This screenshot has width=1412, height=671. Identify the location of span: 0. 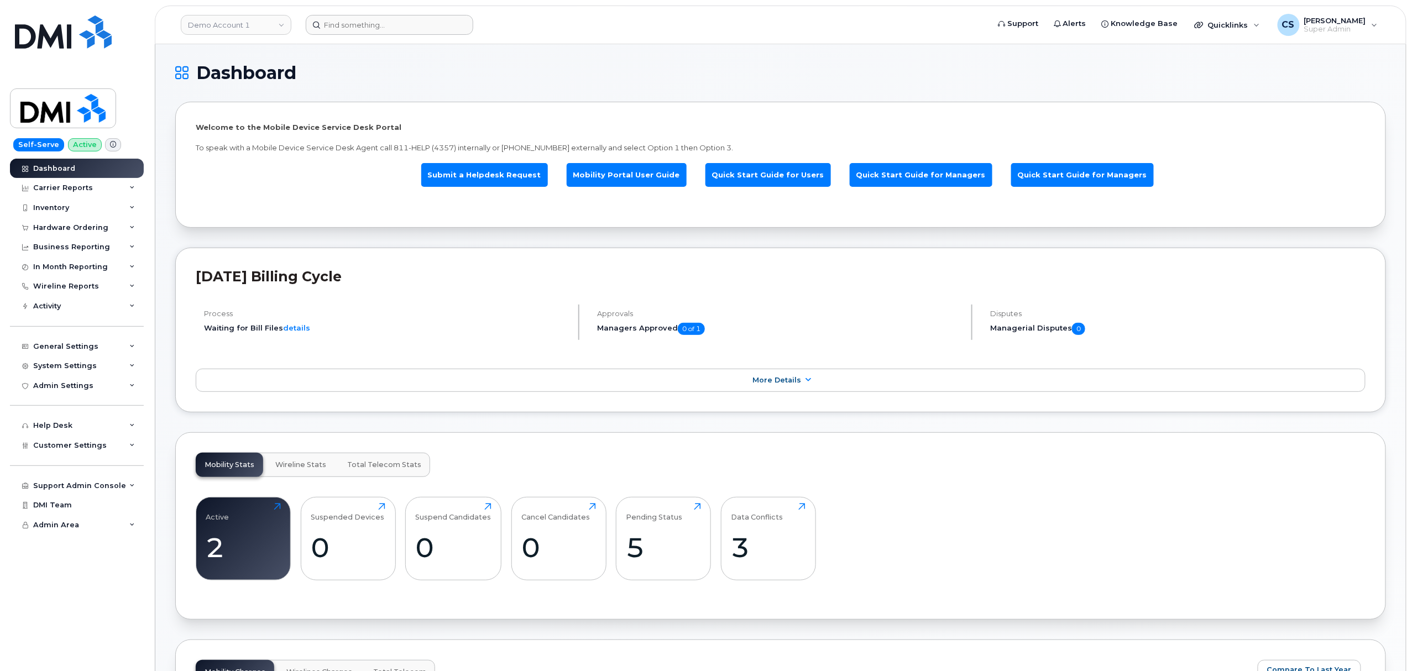
(1078, 329).